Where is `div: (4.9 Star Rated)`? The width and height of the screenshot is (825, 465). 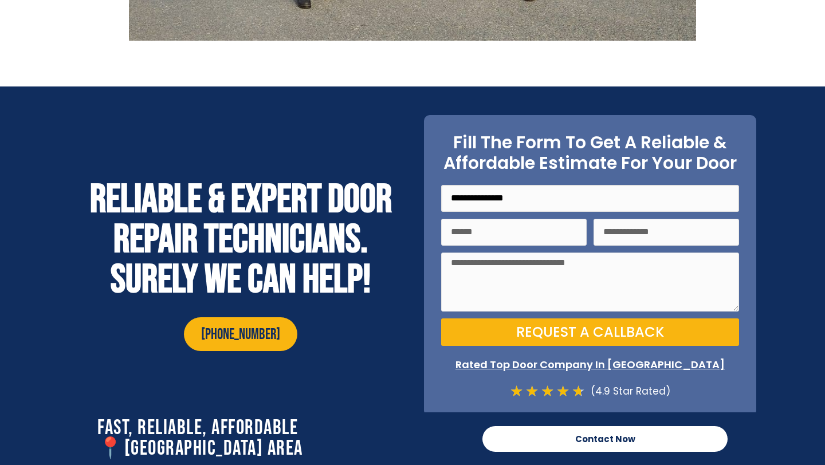
div: (4.9 Star Rated) is located at coordinates (627, 391).